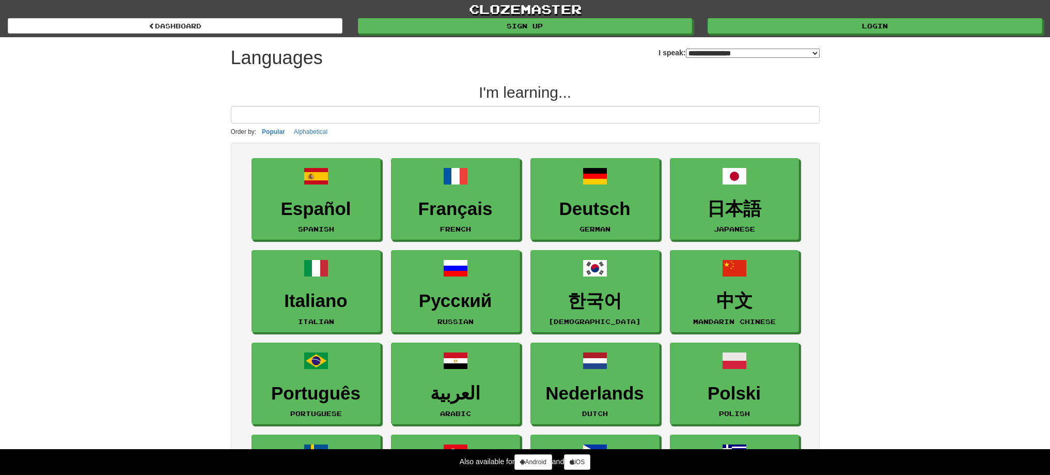 The image size is (1050, 475). What do you see at coordinates (595, 383) in the screenshot?
I see `a: NederlandsDutch` at bounding box center [595, 383].